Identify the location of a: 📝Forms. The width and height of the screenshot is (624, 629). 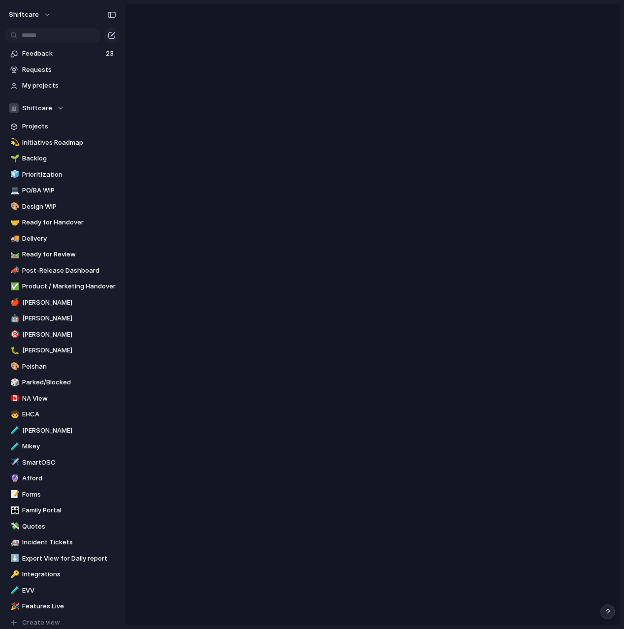
(62, 495).